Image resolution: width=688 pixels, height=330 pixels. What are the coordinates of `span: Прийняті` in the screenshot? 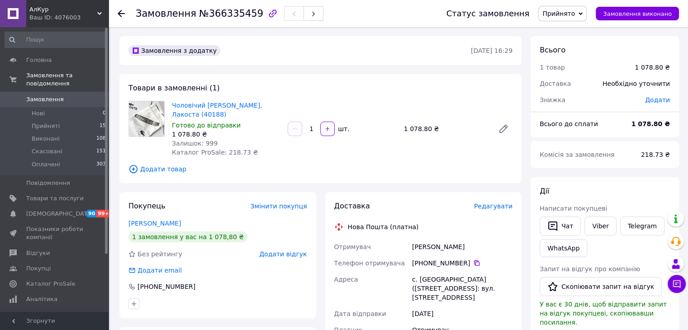 It's located at (46, 126).